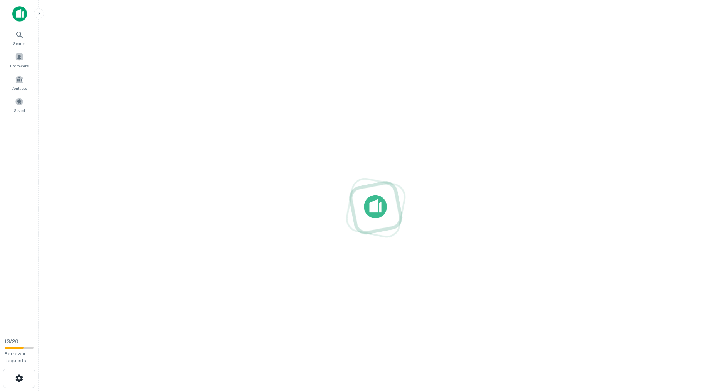 Image resolution: width=713 pixels, height=391 pixels. I want to click on div: Saved, so click(19, 105).